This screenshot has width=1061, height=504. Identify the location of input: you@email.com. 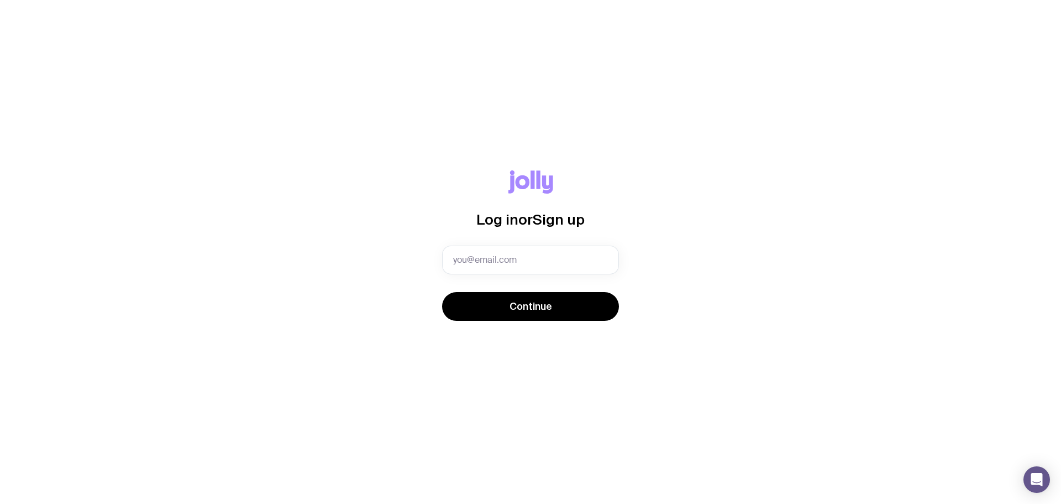
(531, 260).